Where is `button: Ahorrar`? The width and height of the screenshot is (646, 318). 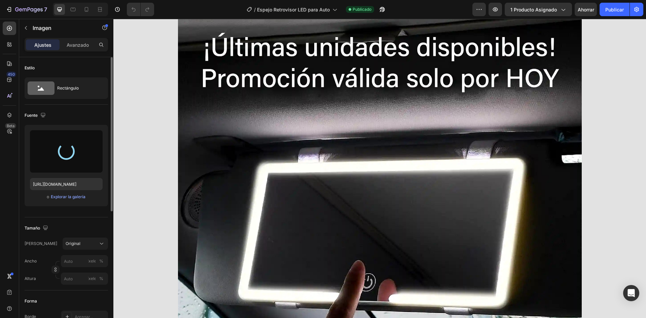 button: Ahorrar is located at coordinates (585, 9).